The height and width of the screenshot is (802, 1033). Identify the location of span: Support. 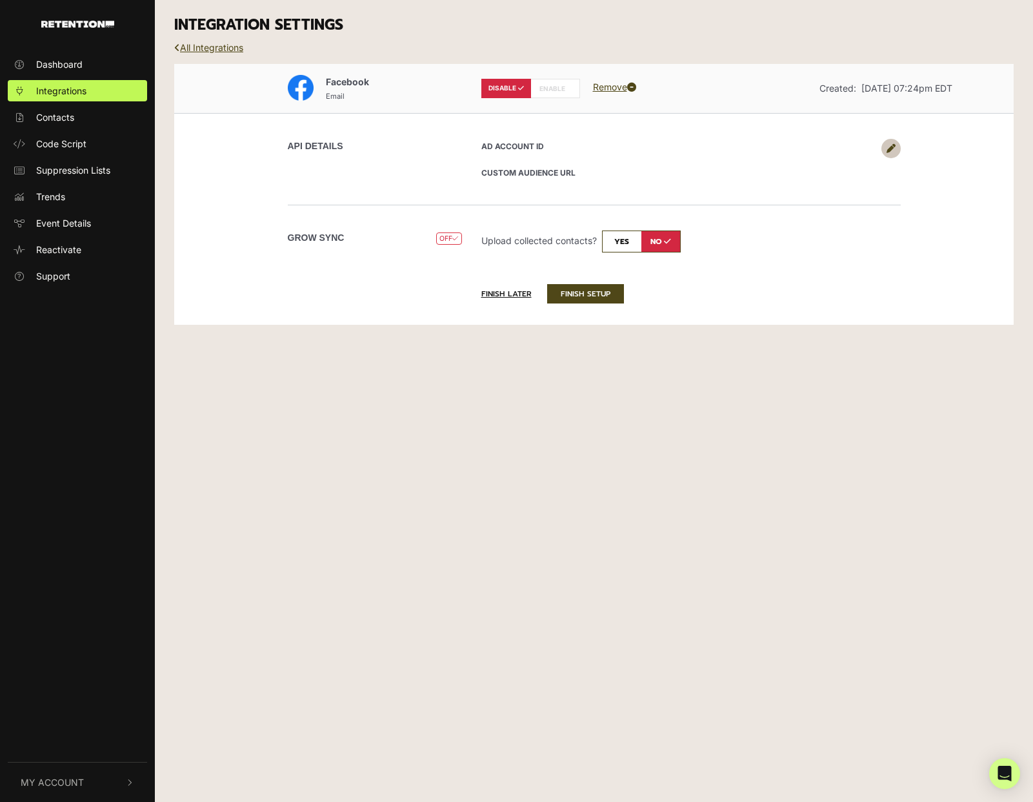
(53, 276).